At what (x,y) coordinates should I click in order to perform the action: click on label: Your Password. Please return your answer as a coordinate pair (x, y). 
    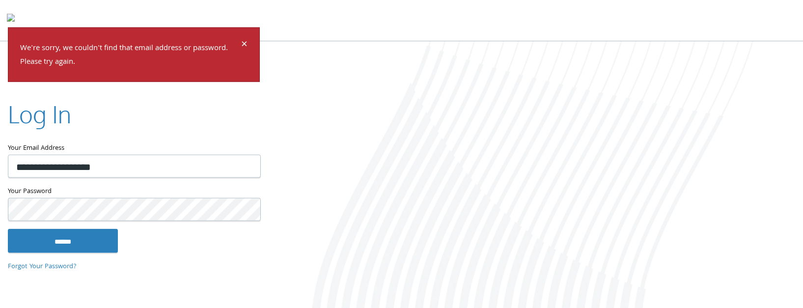
    Looking at the image, I should click on (134, 192).